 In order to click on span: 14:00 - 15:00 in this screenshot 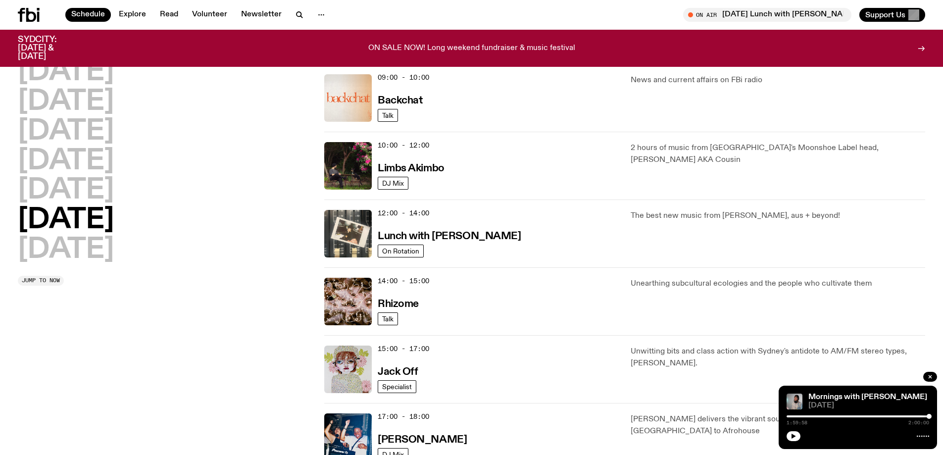, I will do `click(403, 281)`.